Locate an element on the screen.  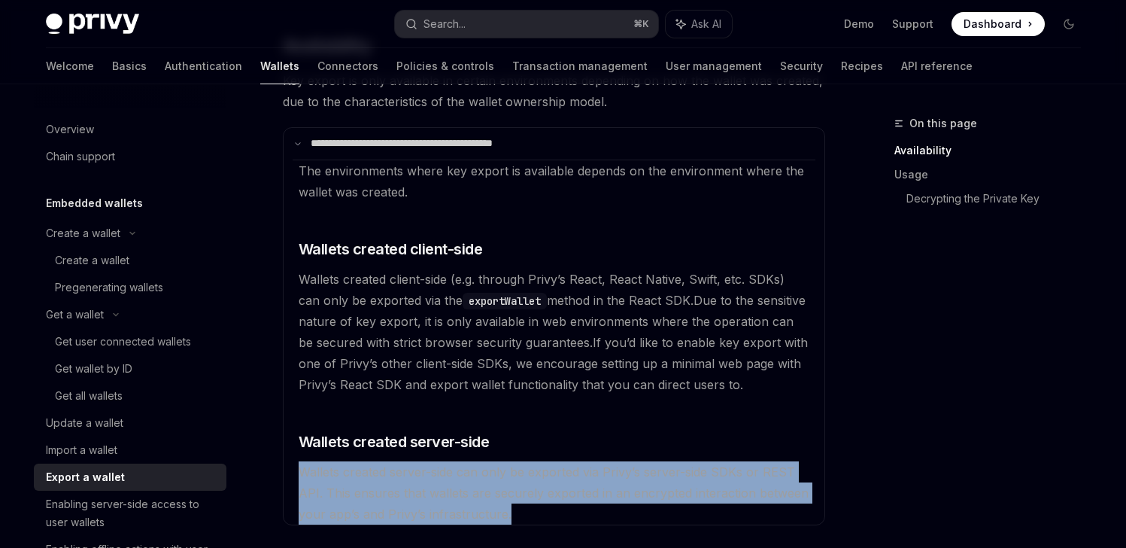
a: User management is located at coordinates (714, 66).